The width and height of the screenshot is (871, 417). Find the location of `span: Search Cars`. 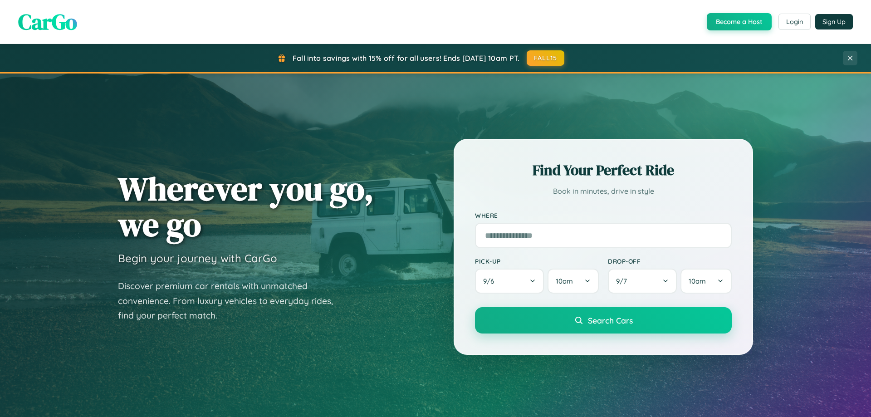

span: Search Cars is located at coordinates (610, 320).